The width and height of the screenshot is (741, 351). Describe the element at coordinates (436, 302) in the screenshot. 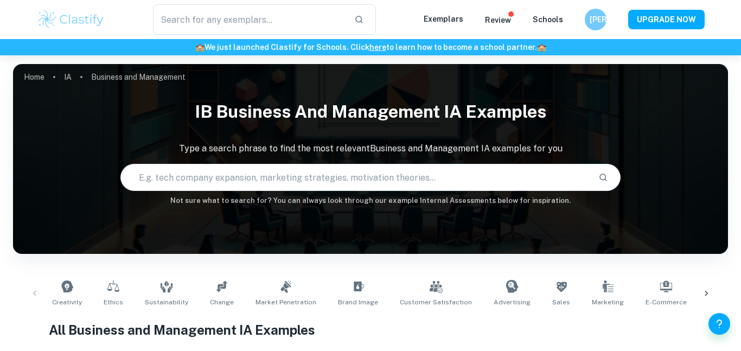

I see `span: Customer Satisfaction` at that location.